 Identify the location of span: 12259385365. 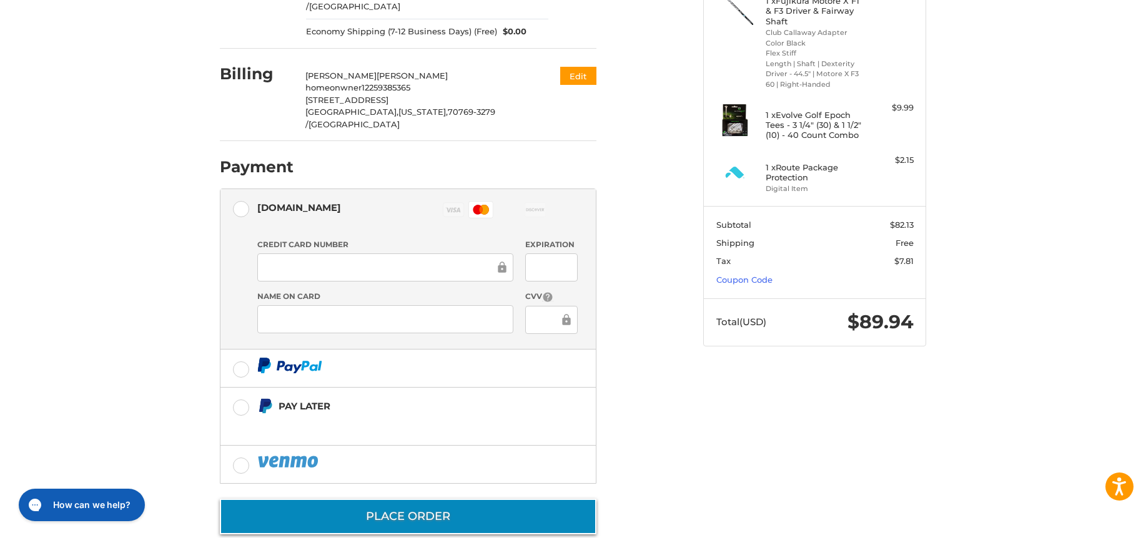
(386, 87).